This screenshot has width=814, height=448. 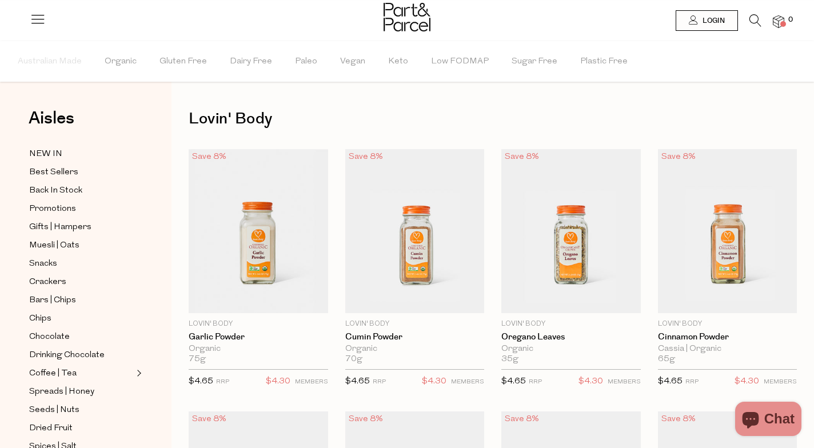 I want to click on span: Plastic Free, so click(x=604, y=62).